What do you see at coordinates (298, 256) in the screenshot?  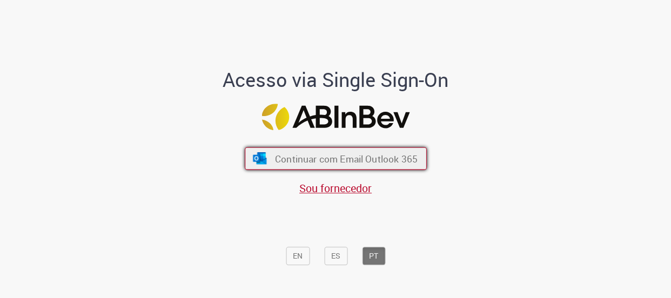 I see `button: EN` at bounding box center [298, 256].